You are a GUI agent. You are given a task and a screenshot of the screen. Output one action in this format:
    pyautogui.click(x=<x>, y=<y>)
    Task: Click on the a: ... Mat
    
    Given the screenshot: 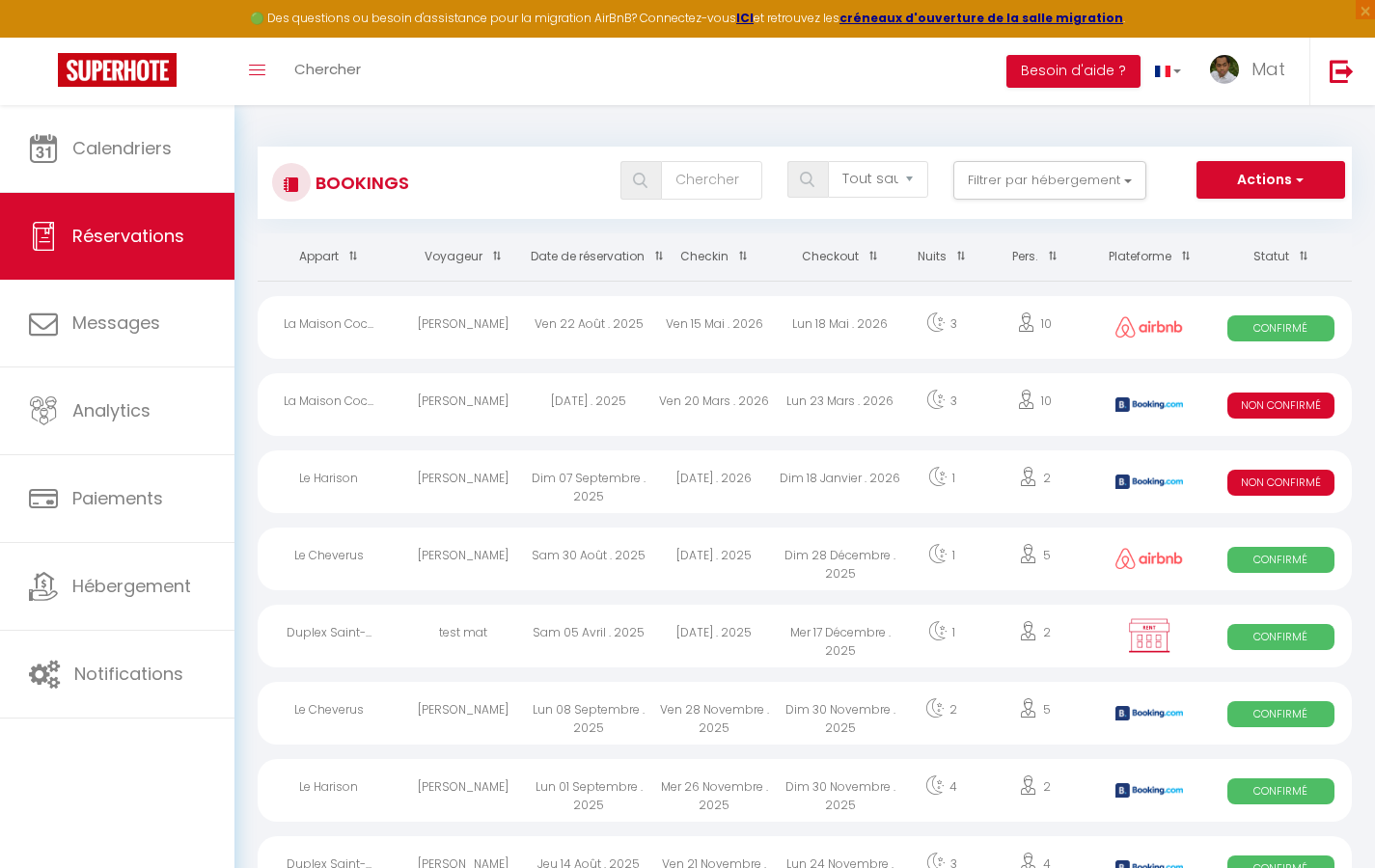 What is the action you would take?
    pyautogui.click(x=1252, y=71)
    